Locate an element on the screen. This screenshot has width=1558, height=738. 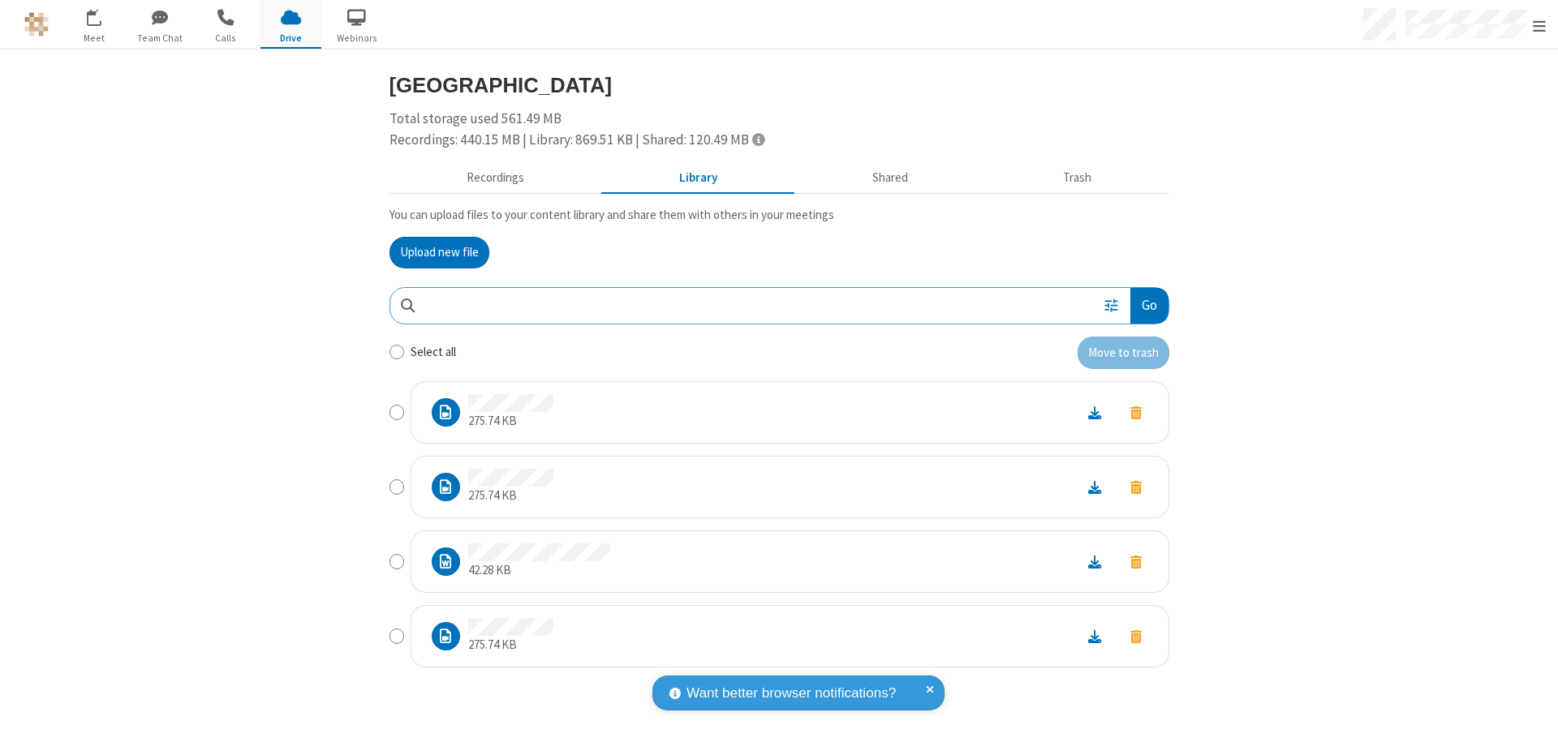
span: Drive is located at coordinates (290, 38).